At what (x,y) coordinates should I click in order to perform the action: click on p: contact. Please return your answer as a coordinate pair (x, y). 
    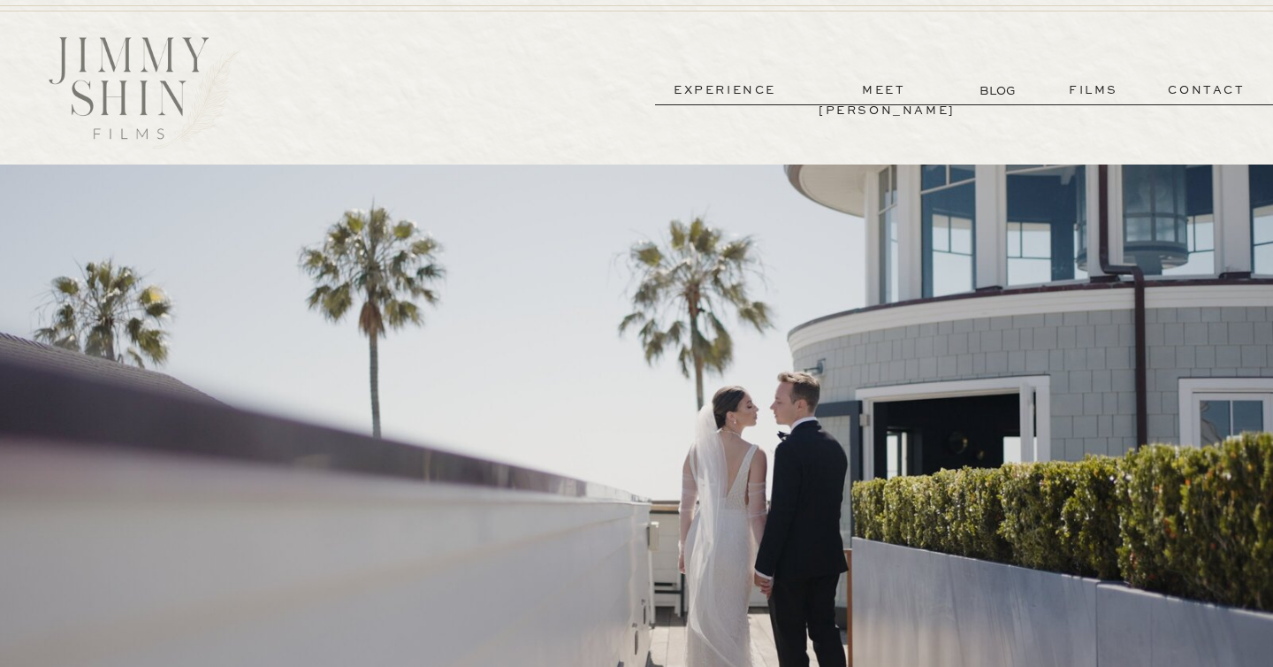
    Looking at the image, I should click on (1207, 90).